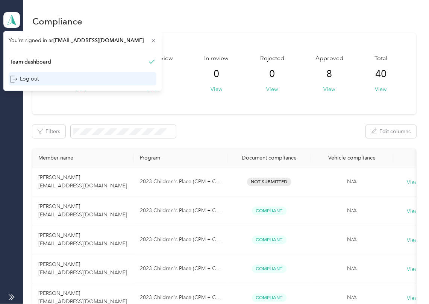 The width and height of the screenshot is (429, 304). What do you see at coordinates (381, 74) in the screenshot?
I see `span: 40` at bounding box center [381, 74].